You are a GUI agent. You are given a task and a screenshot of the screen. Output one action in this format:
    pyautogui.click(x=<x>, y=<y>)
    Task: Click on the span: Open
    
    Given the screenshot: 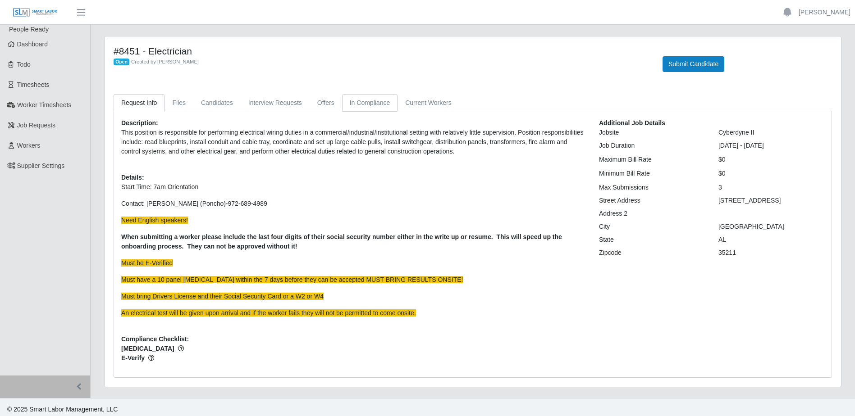 What is the action you would take?
    pyautogui.click(x=121, y=62)
    